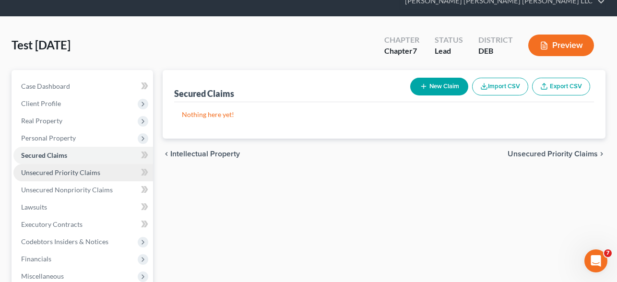  What do you see at coordinates (83, 190) in the screenshot?
I see `a: Unsecured Nonpriority Claims` at bounding box center [83, 190].